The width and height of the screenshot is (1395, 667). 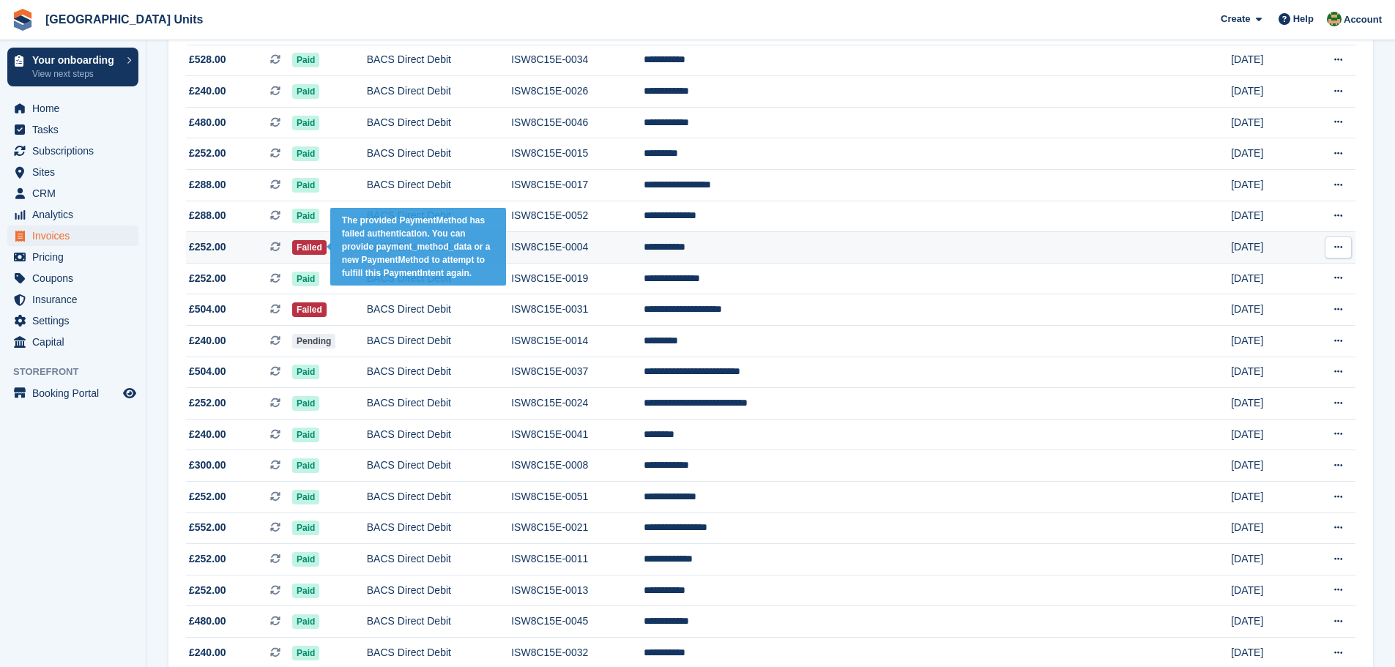 What do you see at coordinates (76, 321) in the screenshot?
I see `span: Settings` at bounding box center [76, 321].